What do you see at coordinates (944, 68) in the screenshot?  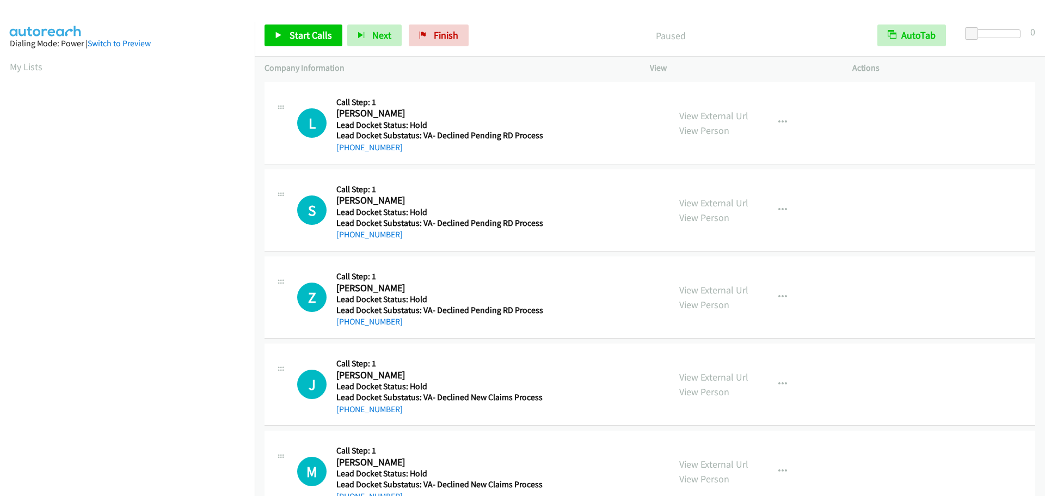 I see `p: Actions` at bounding box center [944, 68].